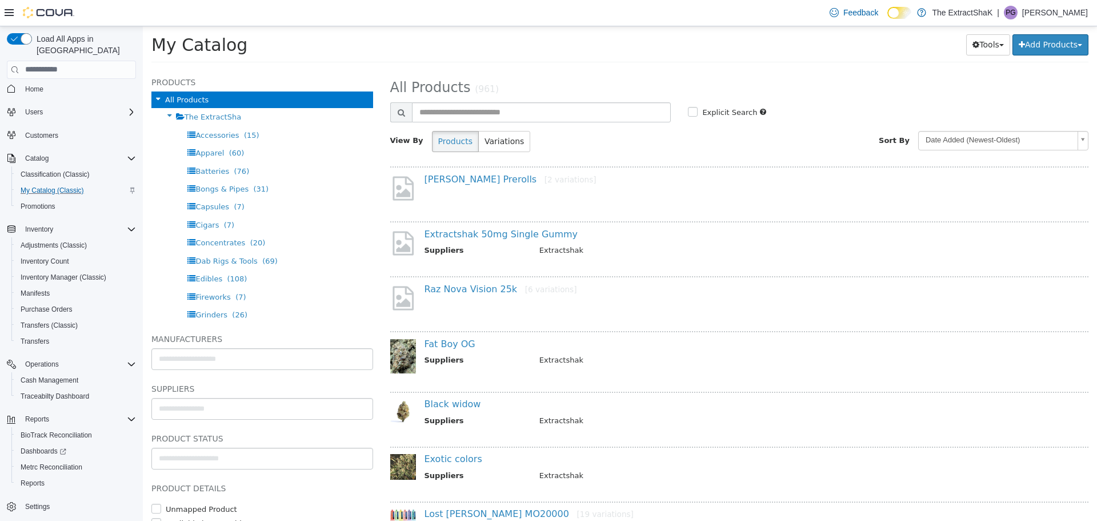  What do you see at coordinates (94, 252) in the screenshot?
I see `span: (108)` at bounding box center [94, 252].